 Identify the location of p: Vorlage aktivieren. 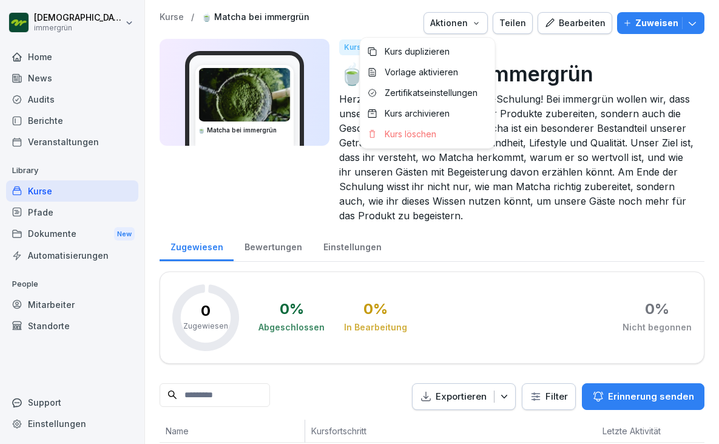
(421, 72).